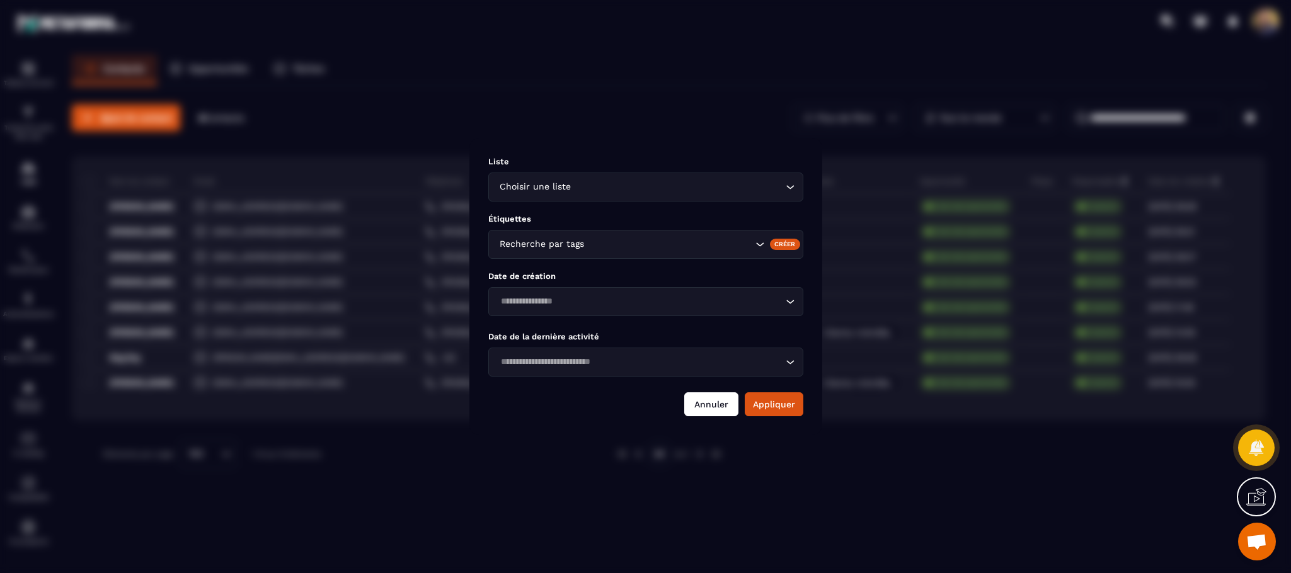  What do you see at coordinates (646, 161) in the screenshot?
I see `p: Liste` at bounding box center [646, 161].